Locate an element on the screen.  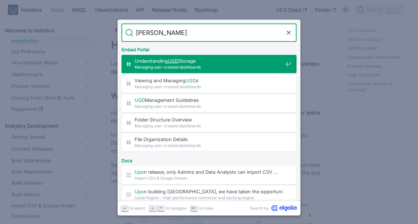
a: Search byAlgolia is located at coordinates (273, 208).